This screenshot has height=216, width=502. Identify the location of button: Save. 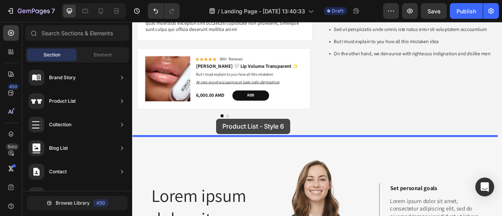
(434, 11).